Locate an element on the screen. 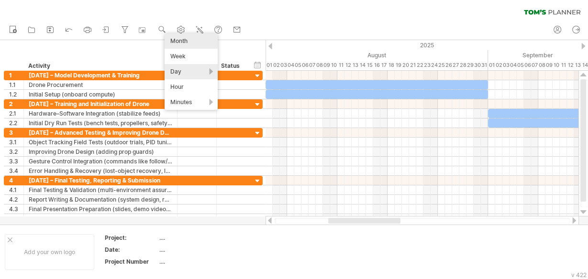 The image size is (588, 279). div: Tuesday, 9 September 2025 is located at coordinates (549, 65).